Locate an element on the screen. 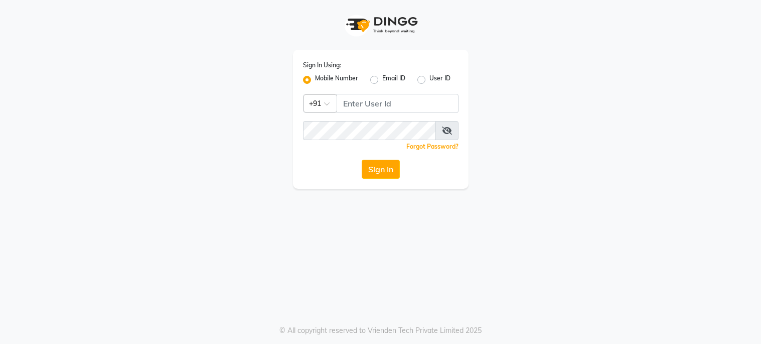  img: logo1.svg is located at coordinates (381, 25).